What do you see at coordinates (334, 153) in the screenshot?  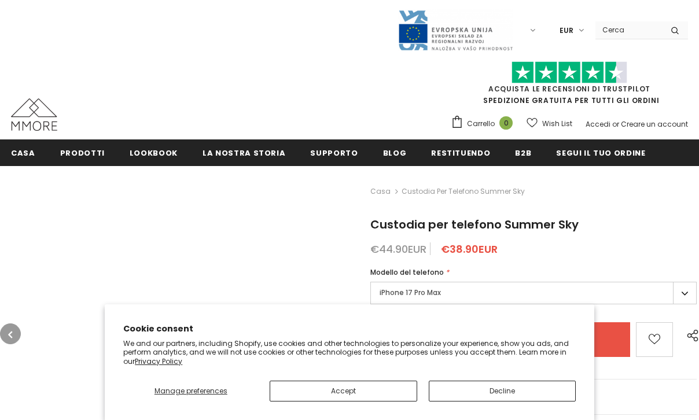 I see `span: supporto` at bounding box center [334, 153].